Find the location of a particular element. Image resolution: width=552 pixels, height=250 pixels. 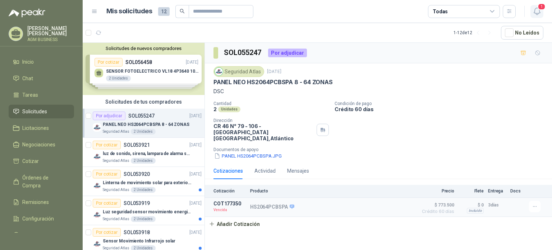

p: Flete is located at coordinates (471, 191).